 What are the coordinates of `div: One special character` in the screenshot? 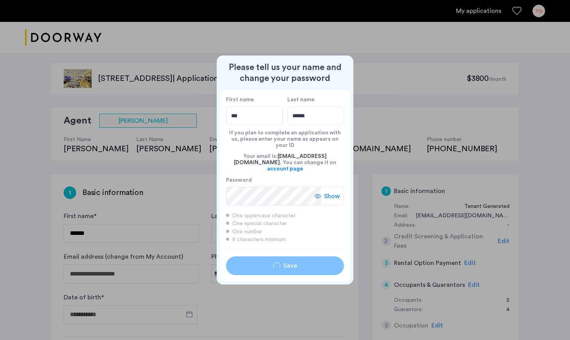 It's located at (285, 223).